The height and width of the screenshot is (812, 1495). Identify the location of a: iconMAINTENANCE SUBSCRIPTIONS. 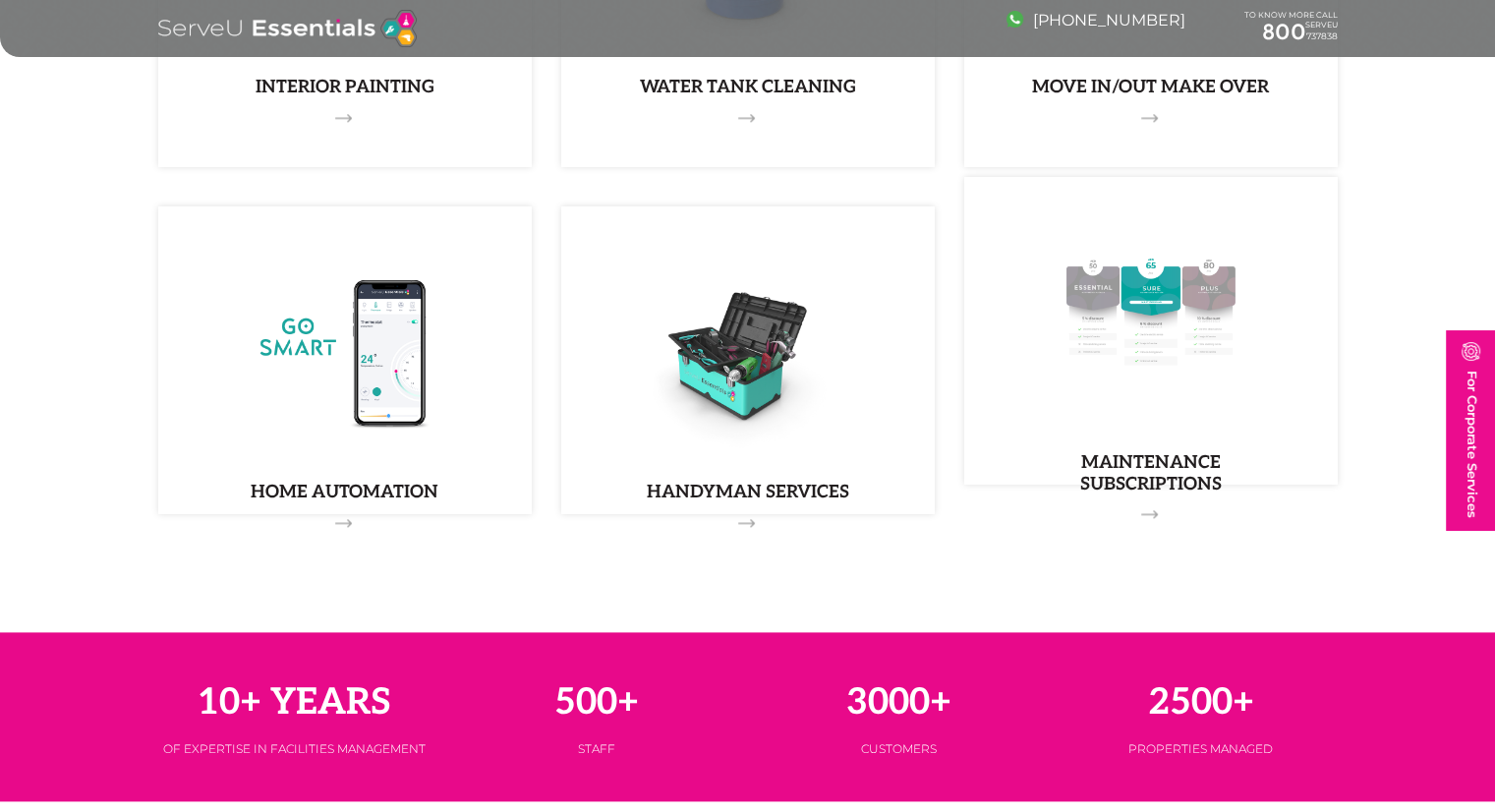
(1152, 330).